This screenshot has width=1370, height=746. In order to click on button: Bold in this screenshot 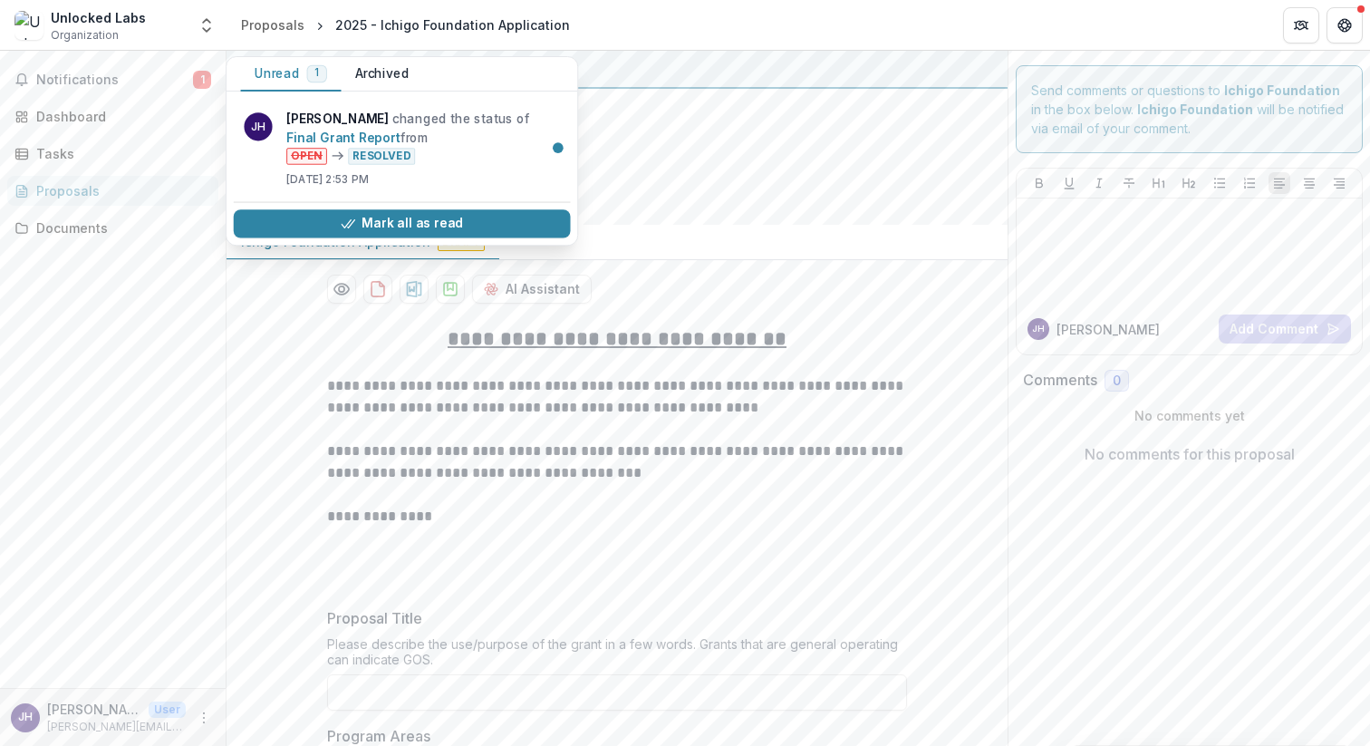, I will do `click(1039, 183)`.